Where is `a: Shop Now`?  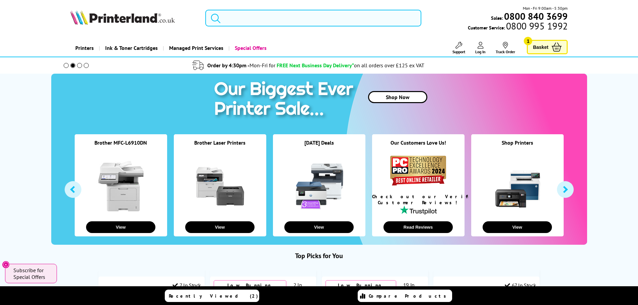 a: Shop Now is located at coordinates (398, 97).